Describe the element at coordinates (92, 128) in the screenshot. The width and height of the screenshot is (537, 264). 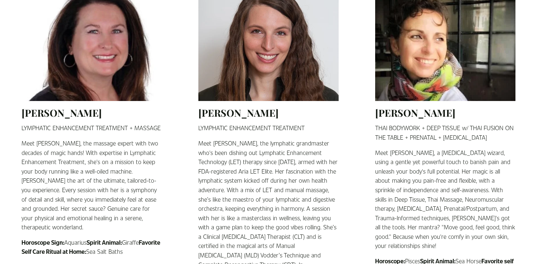
I see `p: LYMPHATIC ENHANCEMENT TREATMENT + MASSAGE` at that location.